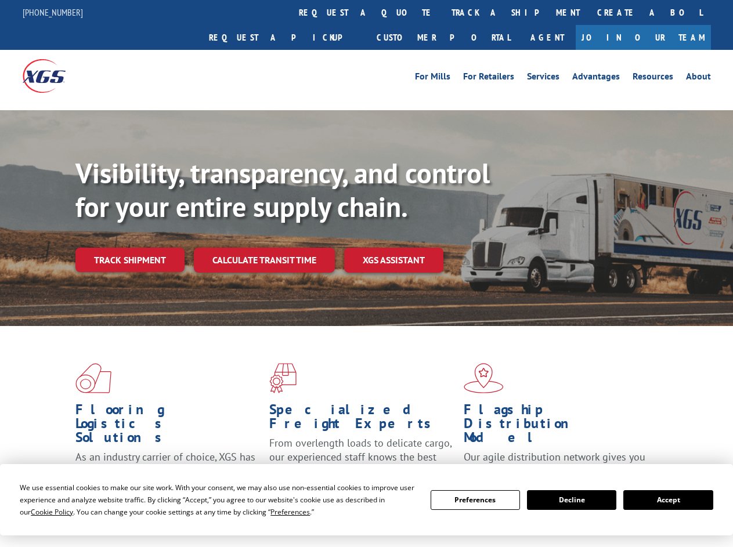 The height and width of the screenshot is (547, 733). Describe the element at coordinates (554, 471) in the screenshot. I see `span: Our agile distribution network gives you nationwide inventory management on demand.` at that location.